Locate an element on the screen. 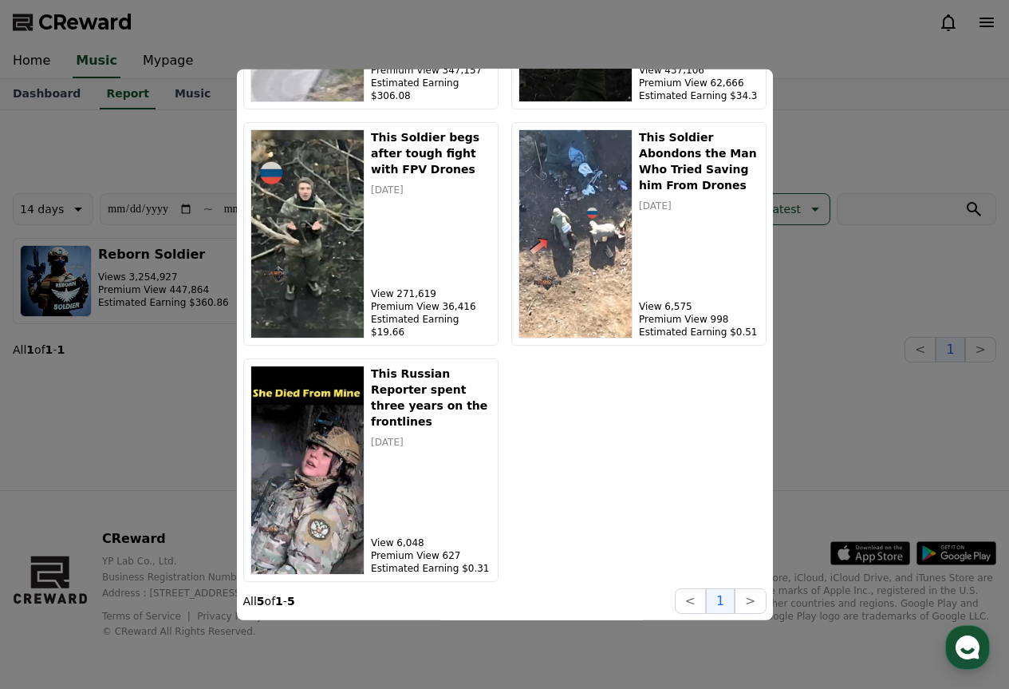 Image resolution: width=1009 pixels, height=689 pixels. p: Estimated Earning $19.66 is located at coordinates (431, 325).